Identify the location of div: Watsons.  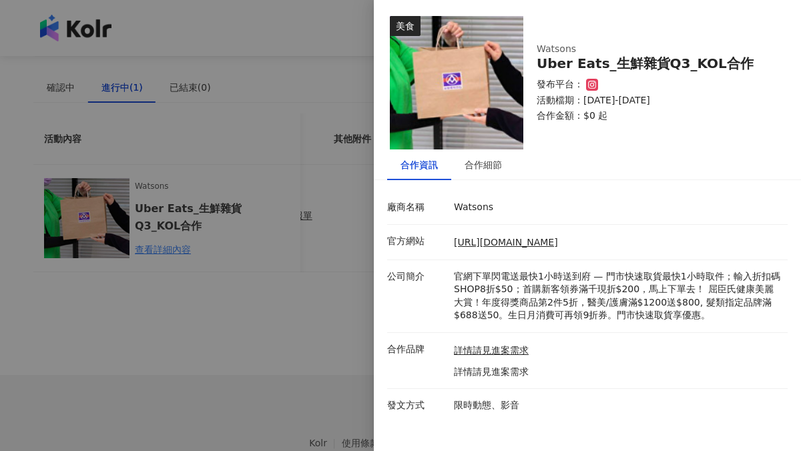
(654, 49).